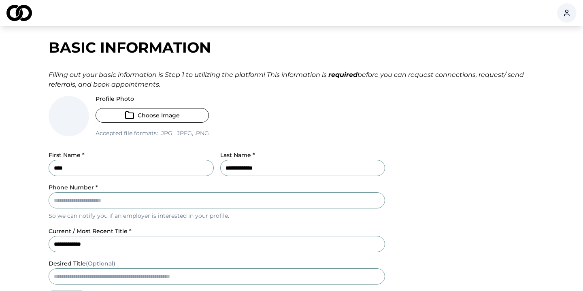 Image resolution: width=583 pixels, height=291 pixels. Describe the element at coordinates (291, 47) in the screenshot. I see `div: Basic Information` at that location.